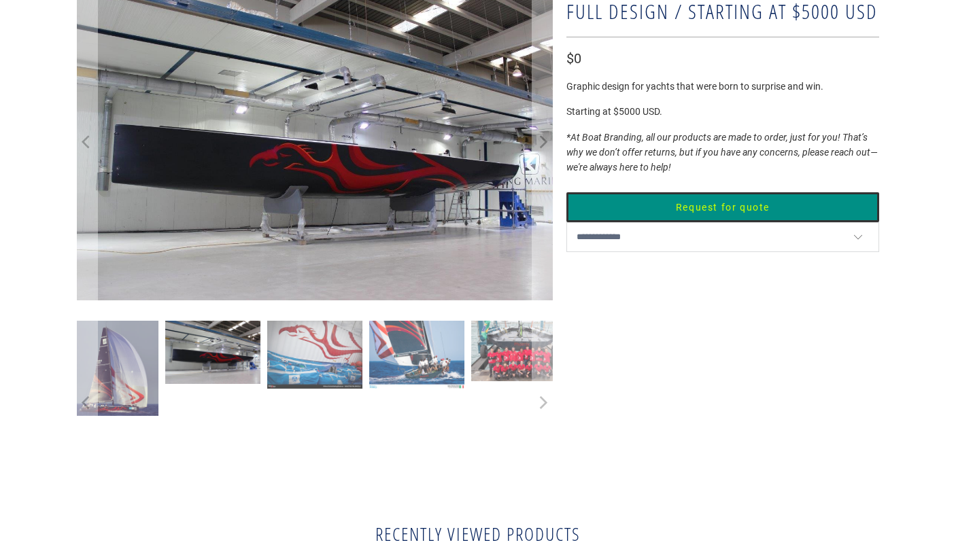 Image resolution: width=956 pixels, height=549 pixels. Describe the element at coordinates (87, 403) in the screenshot. I see `button: Previous` at that location.